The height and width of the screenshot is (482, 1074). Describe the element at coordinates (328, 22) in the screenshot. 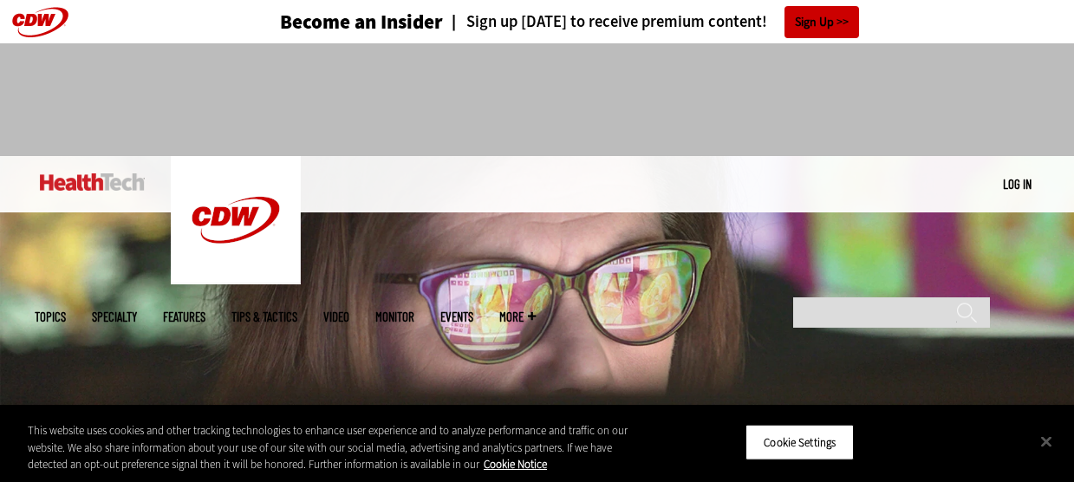

I see `a: Become an Insider` at that location.